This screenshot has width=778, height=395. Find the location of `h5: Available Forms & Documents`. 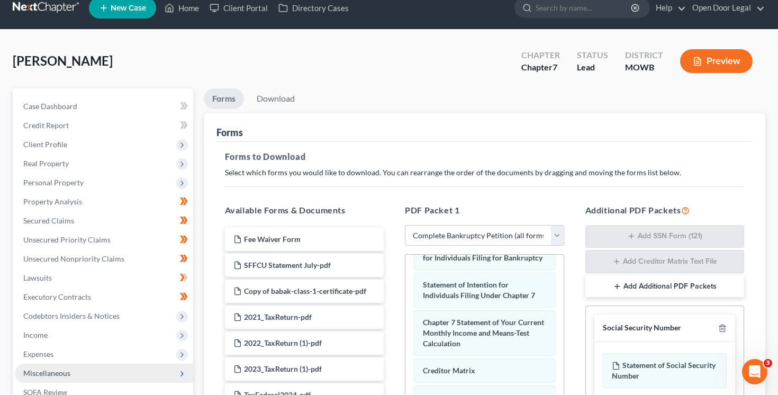

h5: Available Forms & Documents is located at coordinates (304, 210).